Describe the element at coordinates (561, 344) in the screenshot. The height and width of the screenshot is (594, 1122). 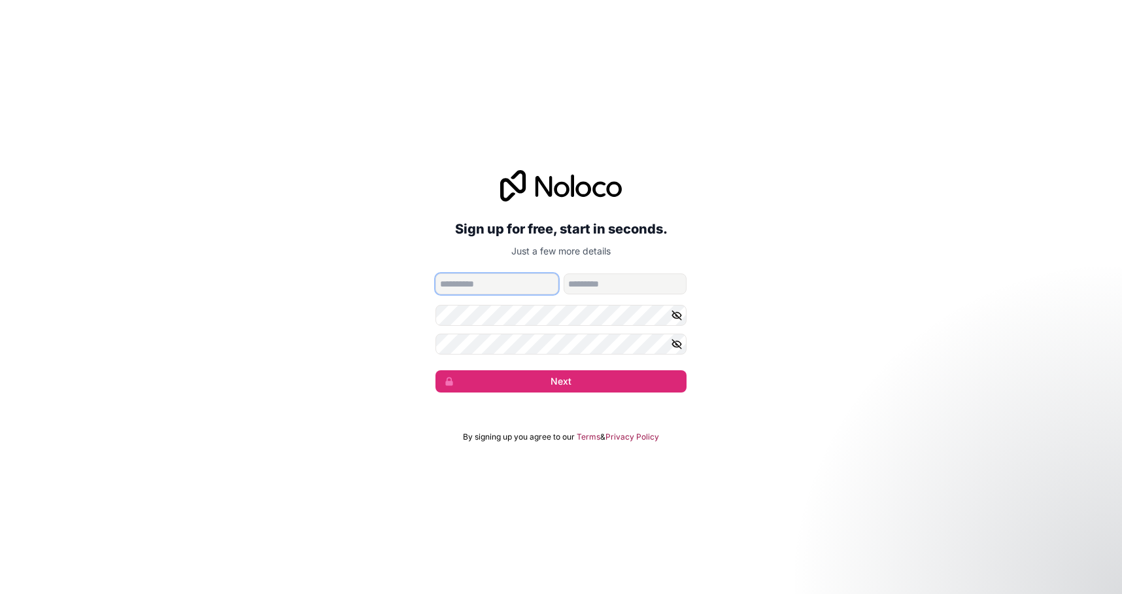
I see `input: Confirm password` at that location.